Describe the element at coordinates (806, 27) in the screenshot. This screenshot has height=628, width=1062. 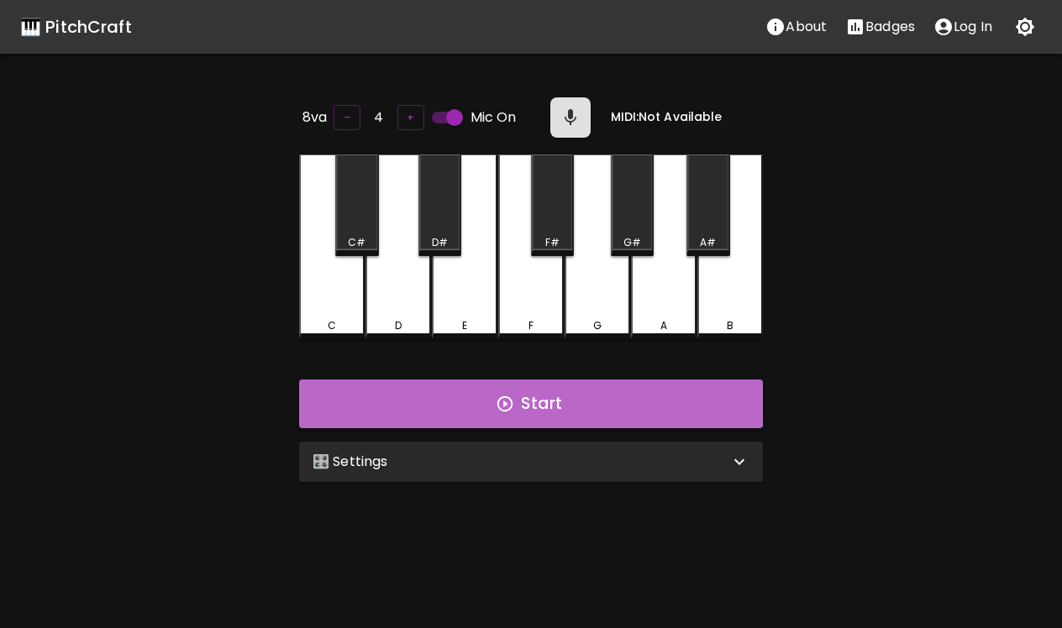
I see `p: About` at that location.